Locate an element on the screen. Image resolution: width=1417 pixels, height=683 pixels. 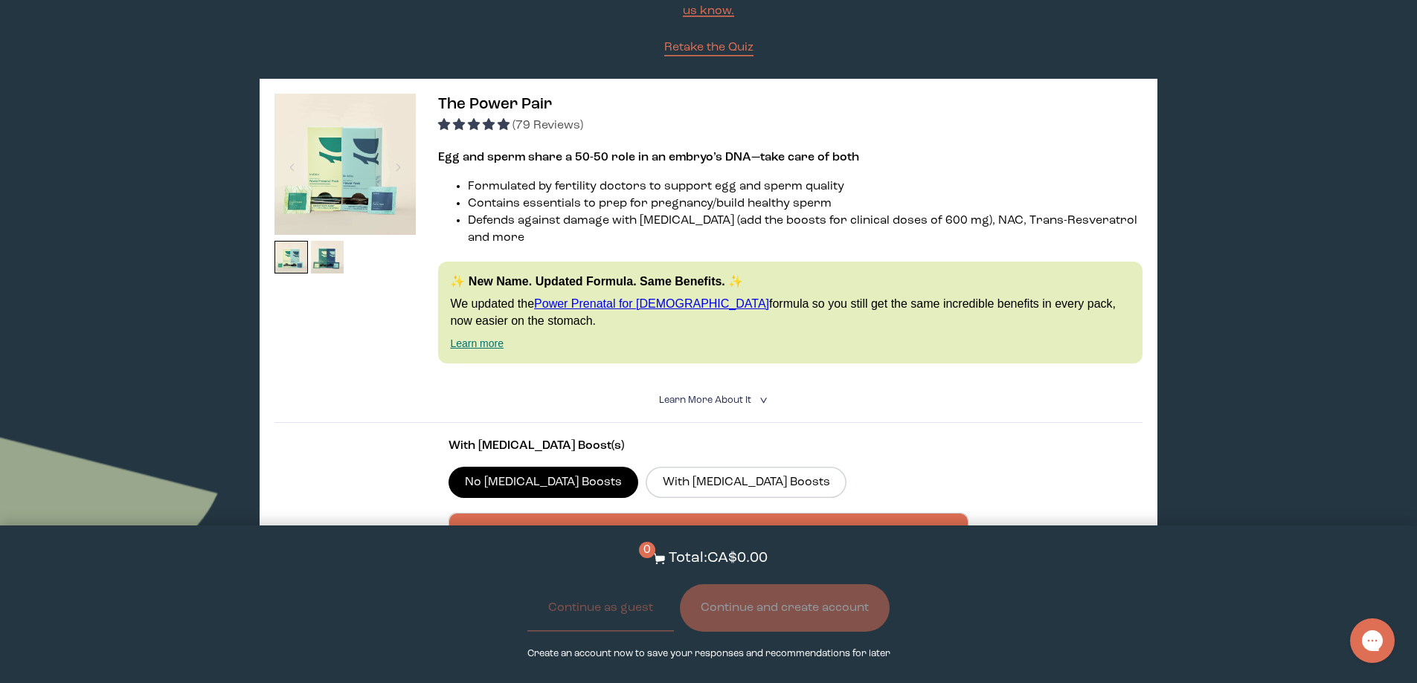
li: Contains essentials to prep for pregnancy/build healthy sperm is located at coordinates (805, 204).